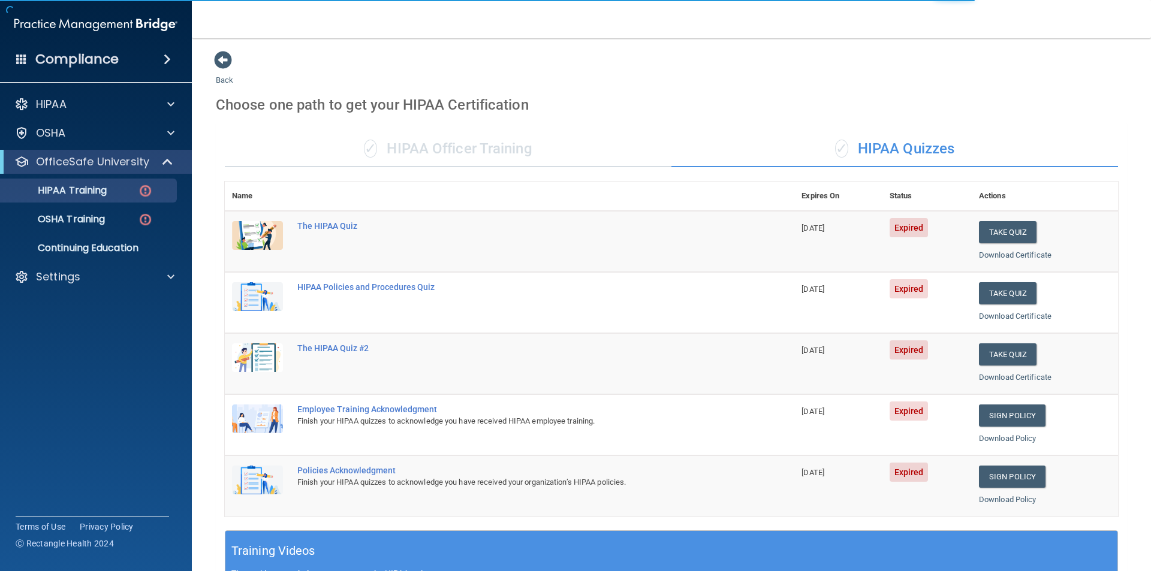 The image size is (1151, 571). I want to click on div: HIPAA Policies and Procedures Quiz, so click(516, 287).